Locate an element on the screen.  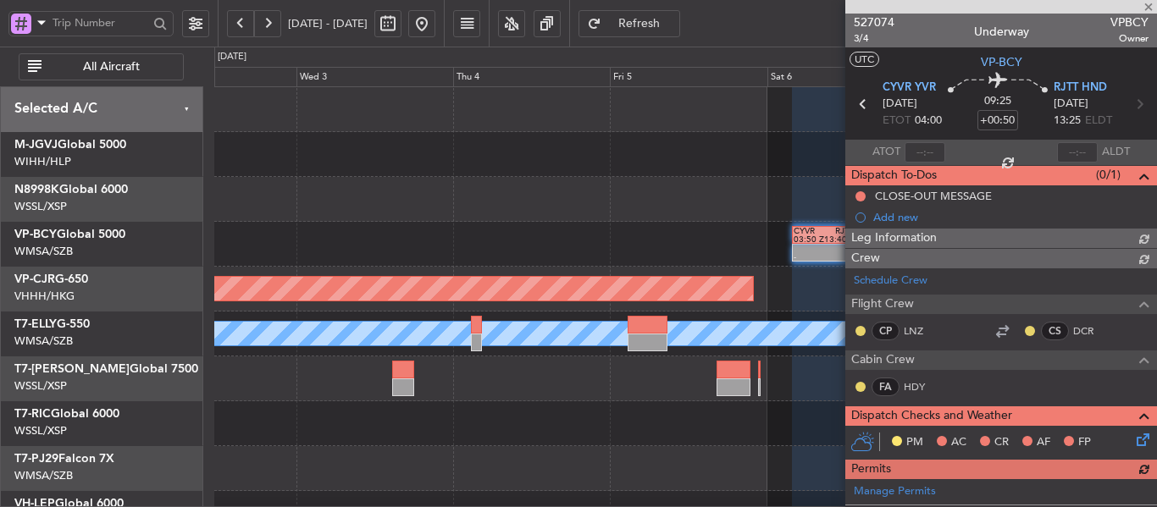
span: ALDT is located at coordinates (1116, 152).